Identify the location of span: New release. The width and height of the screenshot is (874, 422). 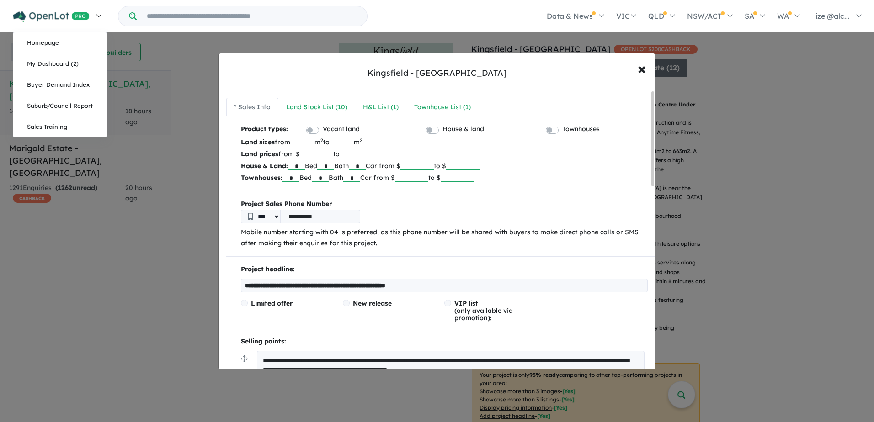
(372, 304).